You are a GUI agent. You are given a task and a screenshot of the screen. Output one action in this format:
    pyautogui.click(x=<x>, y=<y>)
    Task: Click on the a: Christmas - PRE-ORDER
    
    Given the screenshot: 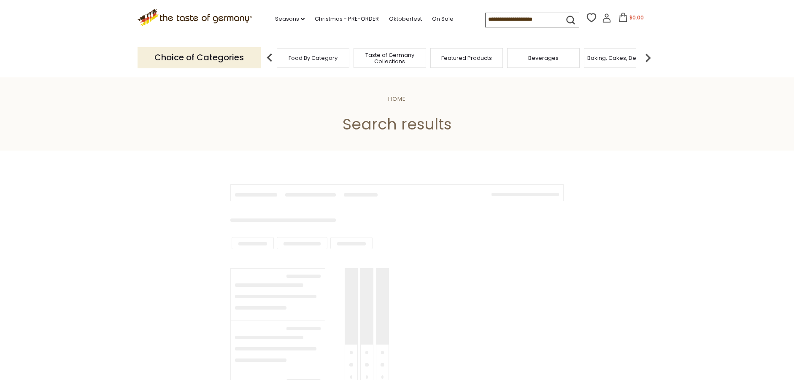 What is the action you would take?
    pyautogui.click(x=347, y=19)
    